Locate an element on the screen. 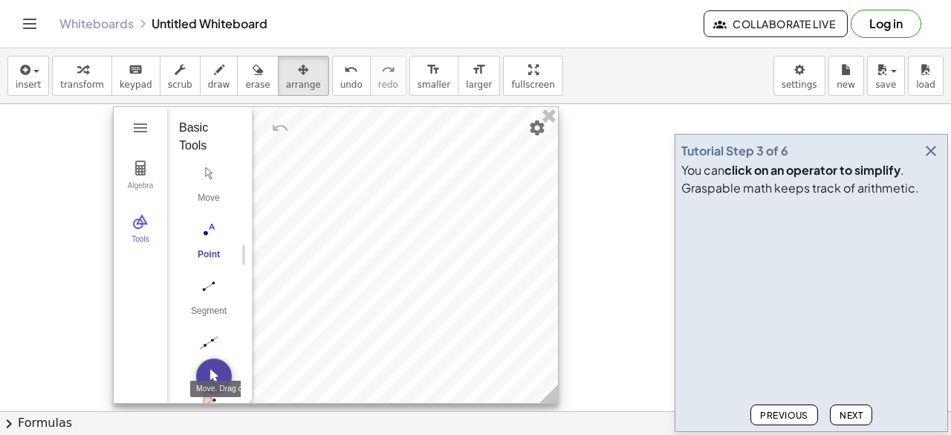 This screenshot has width=951, height=435. button: insert is located at coordinates (28, 76).